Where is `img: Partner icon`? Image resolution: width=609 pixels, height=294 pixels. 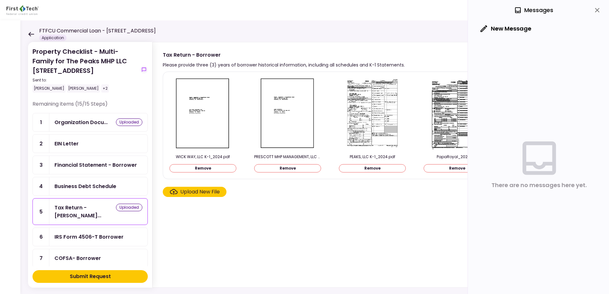
img: Partner icon is located at coordinates (22, 10).